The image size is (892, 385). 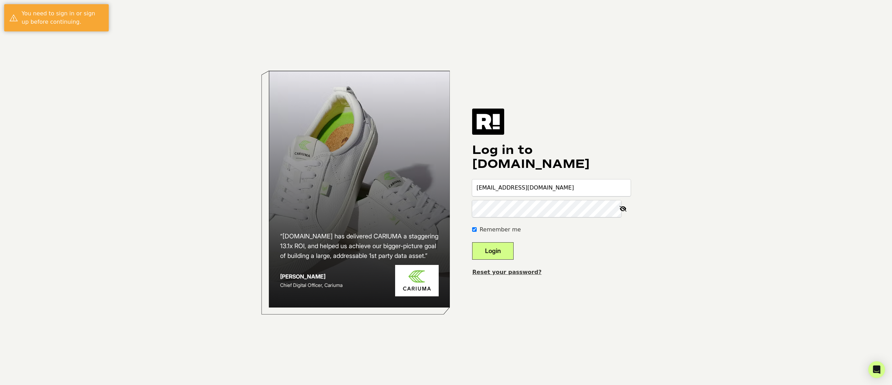 What do you see at coordinates (62, 18) in the screenshot?
I see `div: You need to sign in or sign up before continuing.` at bounding box center [62, 18].